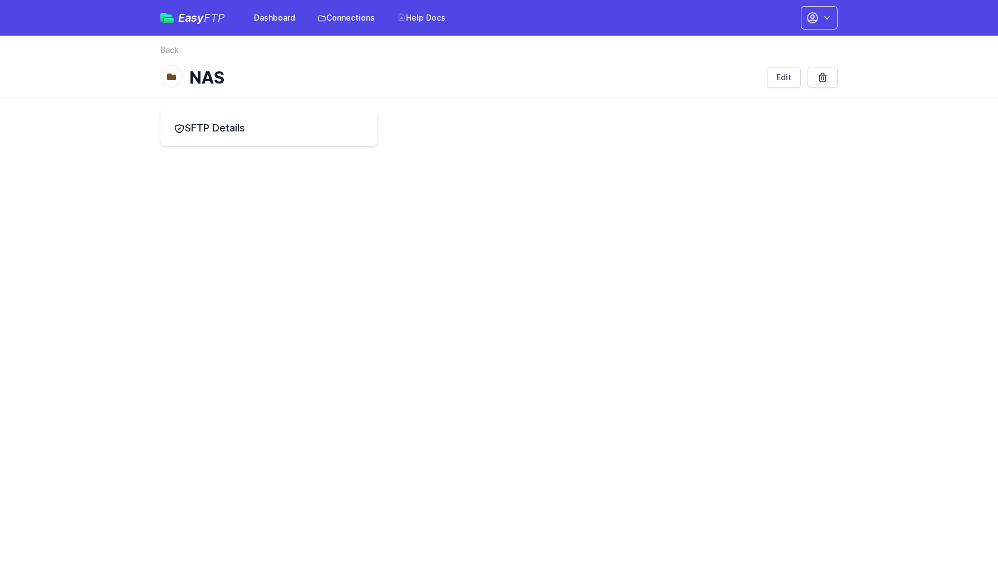 Image resolution: width=998 pixels, height=561 pixels. I want to click on a: Edit, so click(783, 77).